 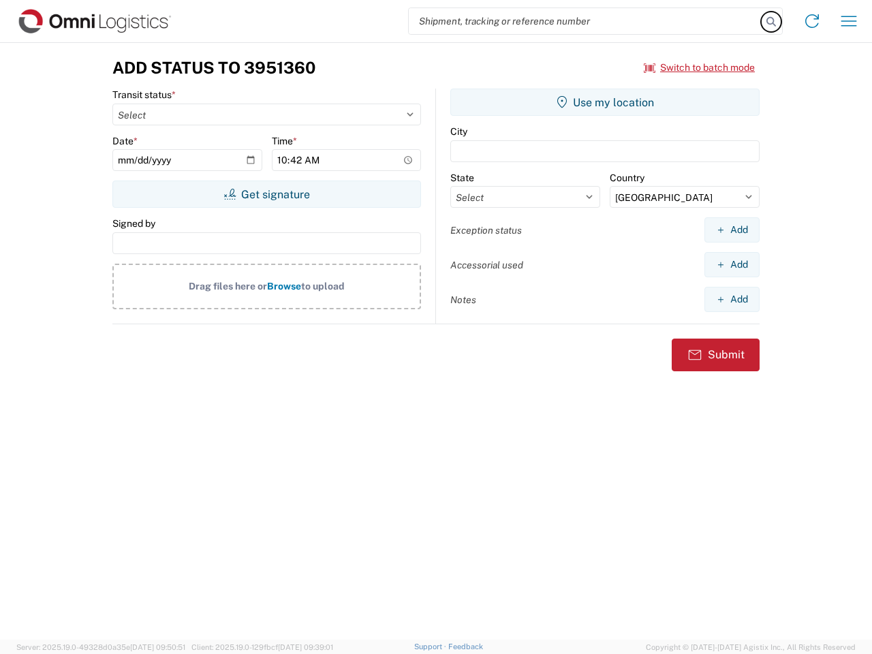 I want to click on a: Support, so click(x=431, y=647).